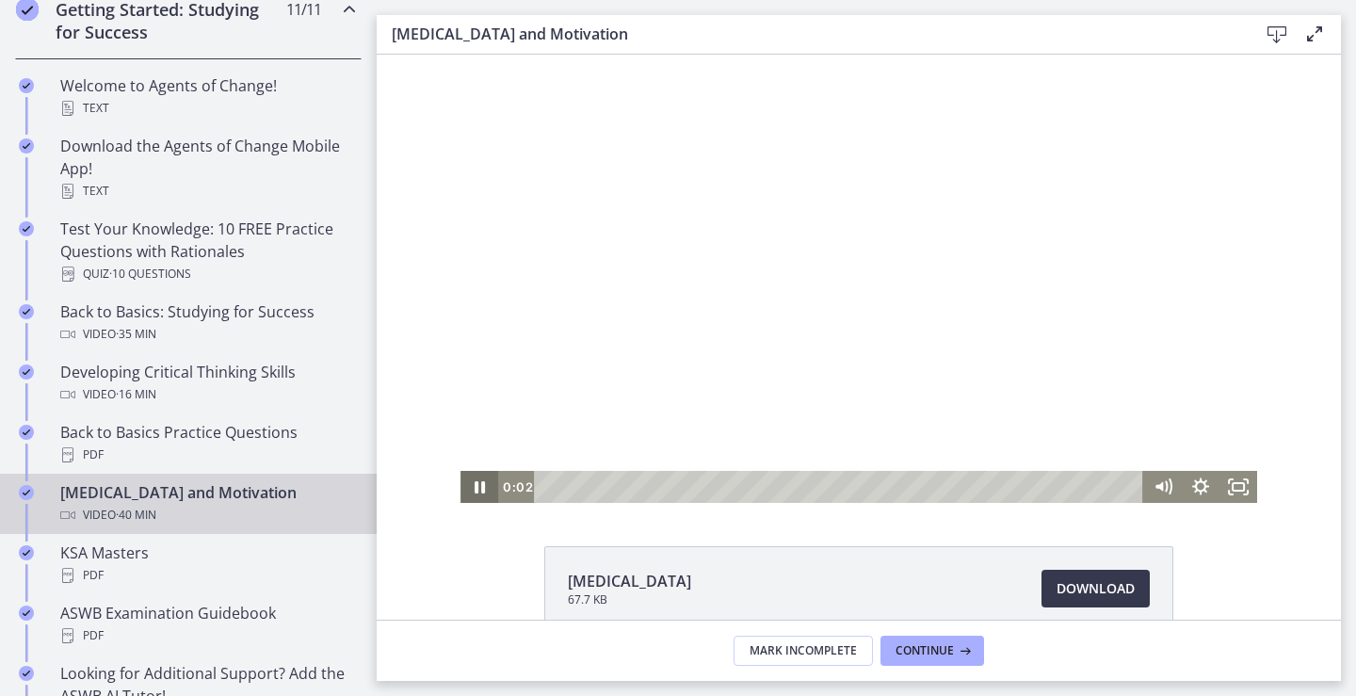 The width and height of the screenshot is (1356, 696). I want to click on div: Quiz, so click(207, 274).